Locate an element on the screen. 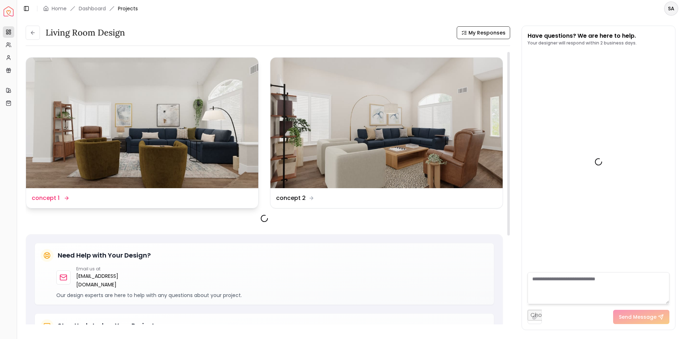 The image size is (684, 339). a: Home is located at coordinates (59, 9).